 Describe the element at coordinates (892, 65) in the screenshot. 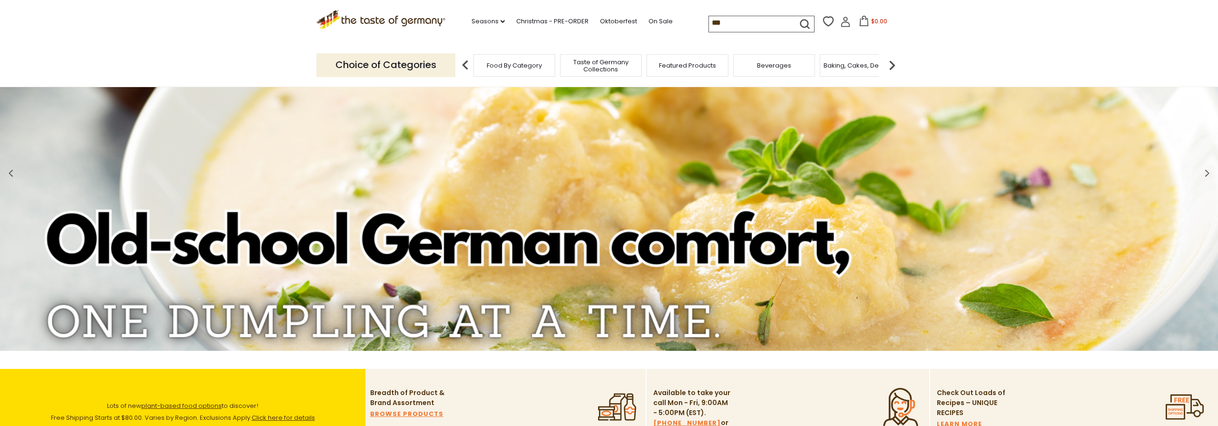

I see `img: next arrow` at that location.